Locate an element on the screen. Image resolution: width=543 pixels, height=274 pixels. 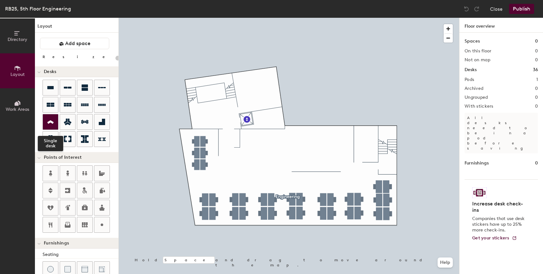
img: Couch (corner) is located at coordinates (102, 269).